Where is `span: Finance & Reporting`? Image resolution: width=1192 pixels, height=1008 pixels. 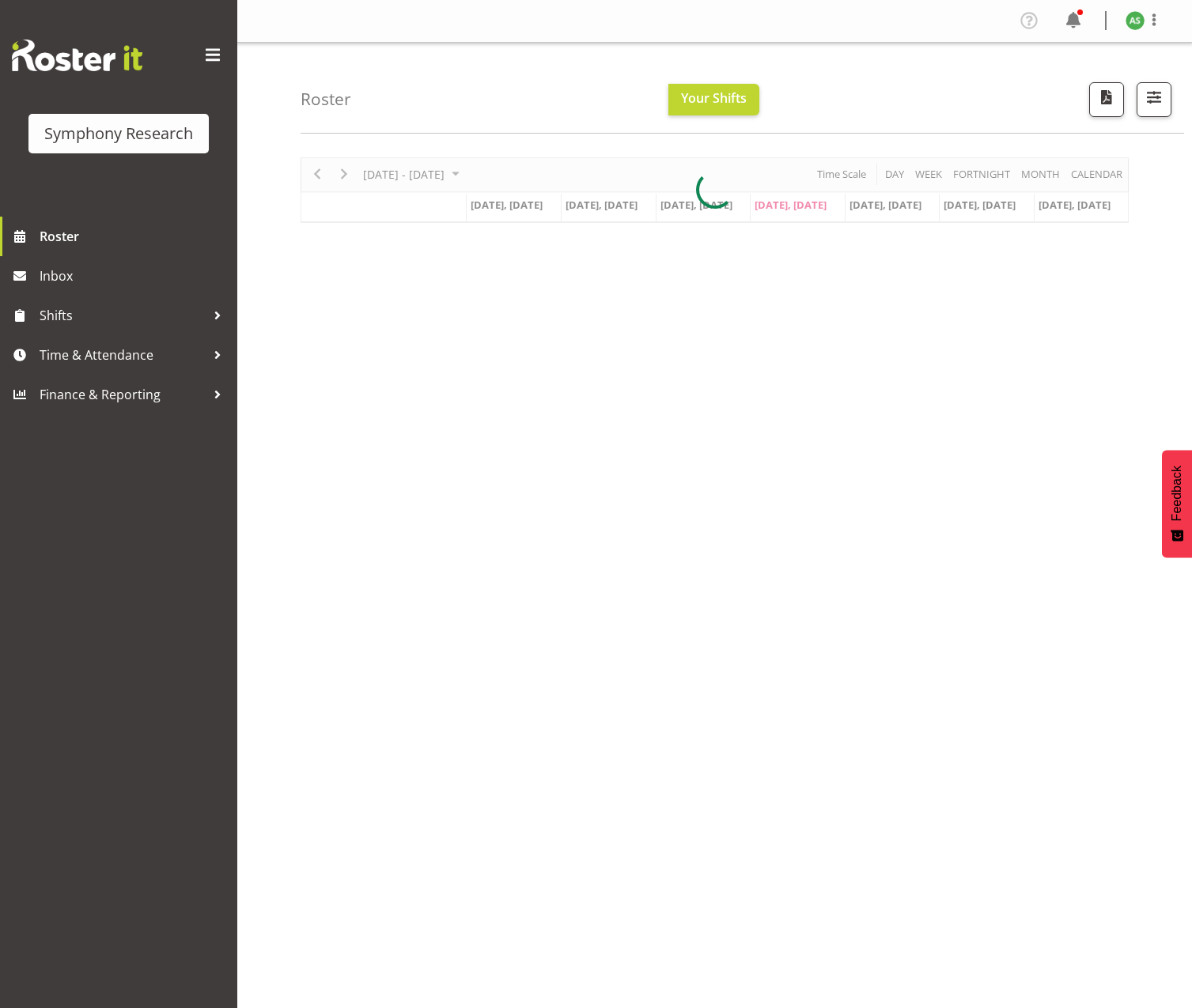 span: Finance & Reporting is located at coordinates (123, 395).